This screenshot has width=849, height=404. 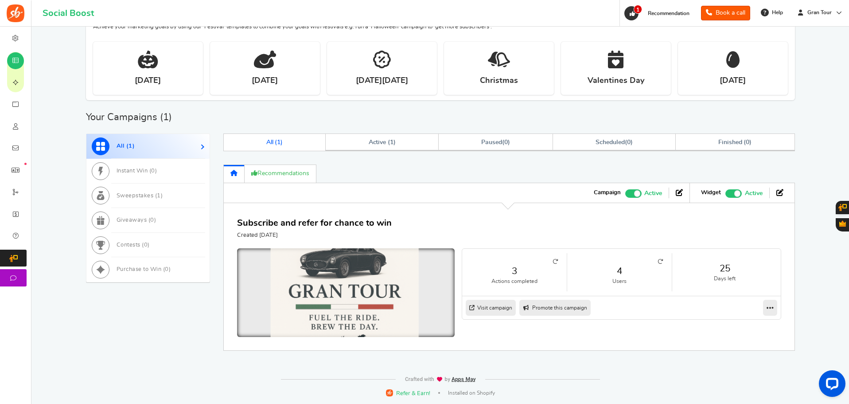 What do you see at coordinates (735, 142) in the screenshot?
I see `span: Finished ( )` at bounding box center [735, 142].